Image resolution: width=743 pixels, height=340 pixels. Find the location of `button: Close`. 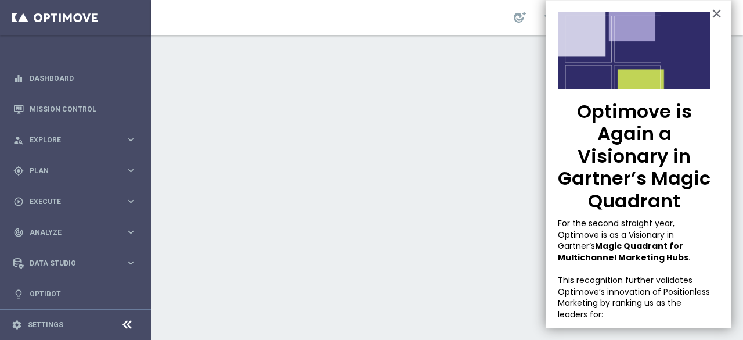

button: Close is located at coordinates (716, 13).